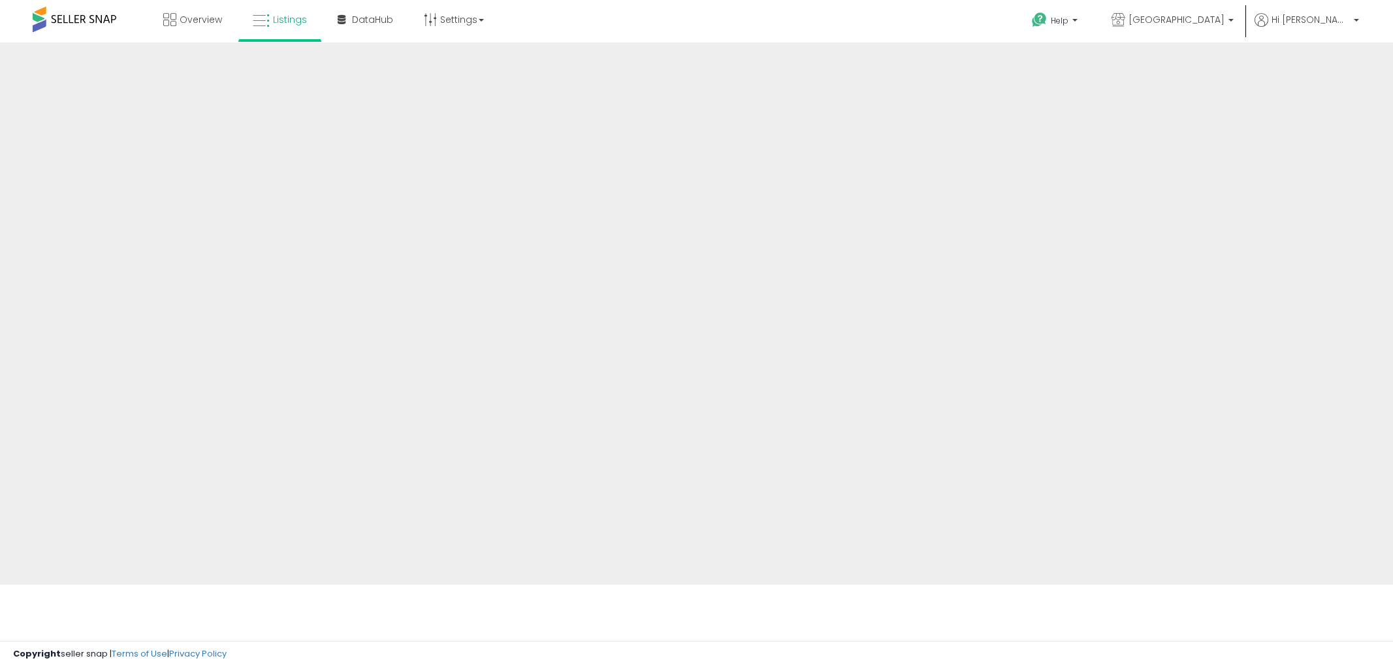 This screenshot has width=1393, height=667. I want to click on span: Help, so click(1059, 20).